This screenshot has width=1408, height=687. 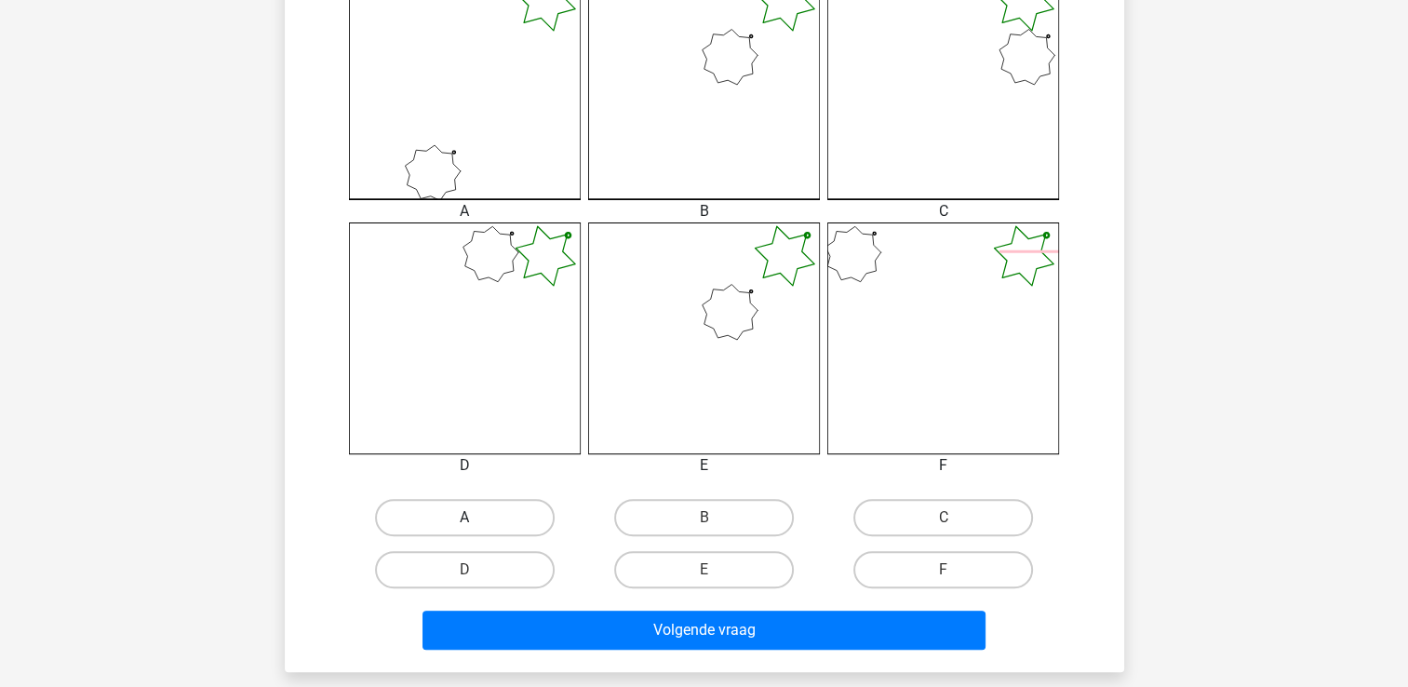 What do you see at coordinates (704, 211) in the screenshot?
I see `div: B` at bounding box center [704, 211].